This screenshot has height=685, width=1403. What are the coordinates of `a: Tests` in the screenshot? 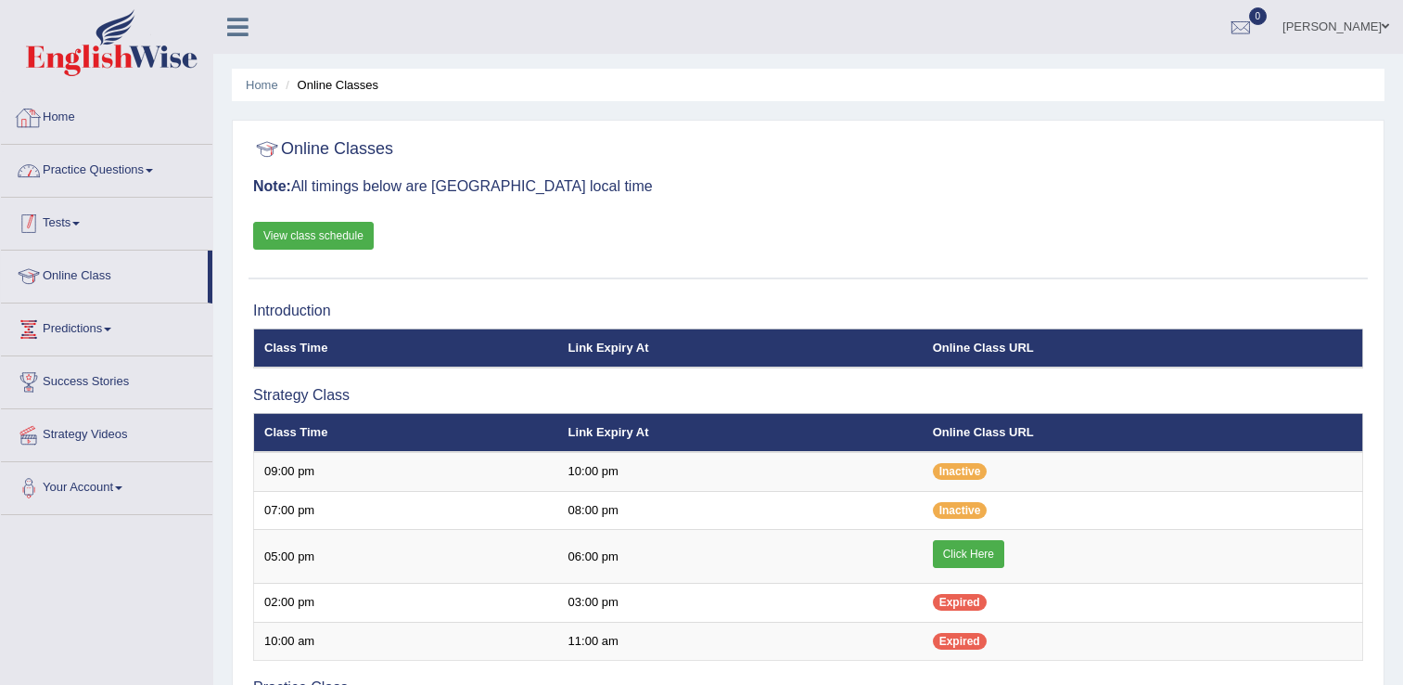 It's located at (107, 221).